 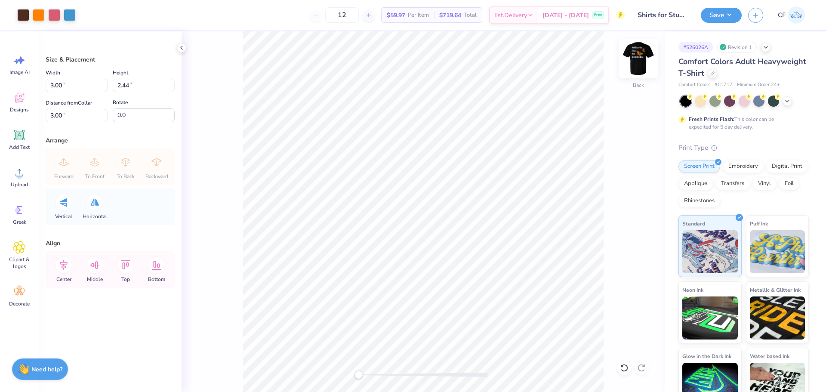 What do you see at coordinates (777, 252) in the screenshot?
I see `img: Puff Ink` at bounding box center [777, 252].